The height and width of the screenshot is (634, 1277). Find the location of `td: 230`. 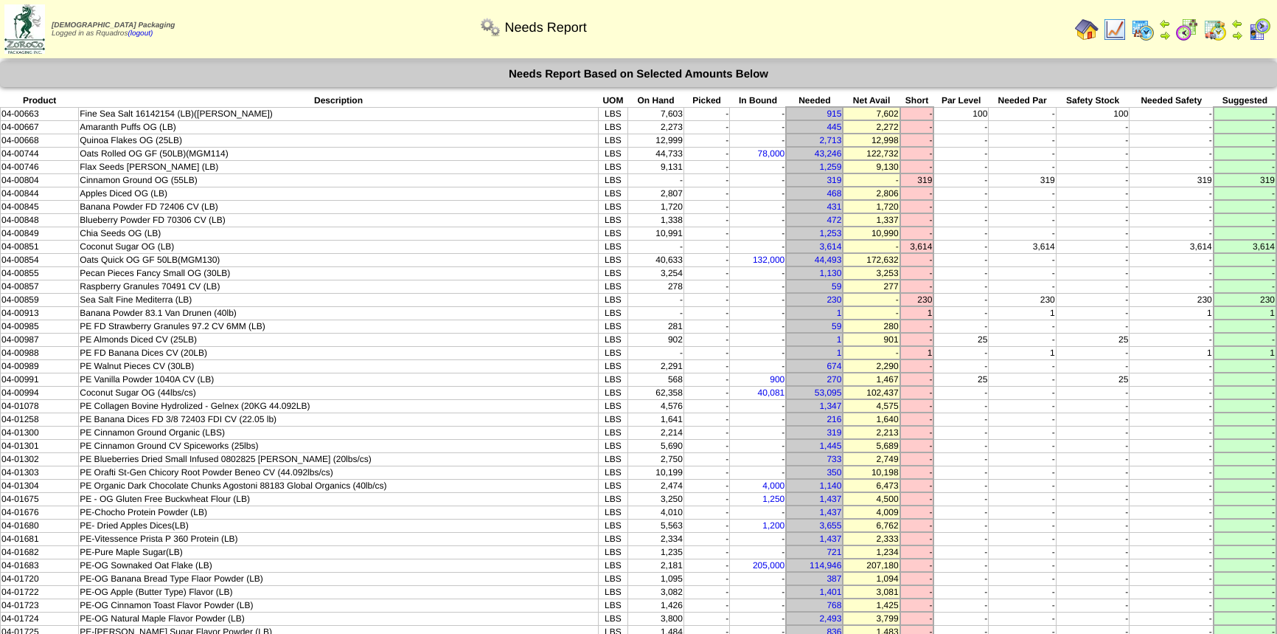

td: 230 is located at coordinates (1022, 299).